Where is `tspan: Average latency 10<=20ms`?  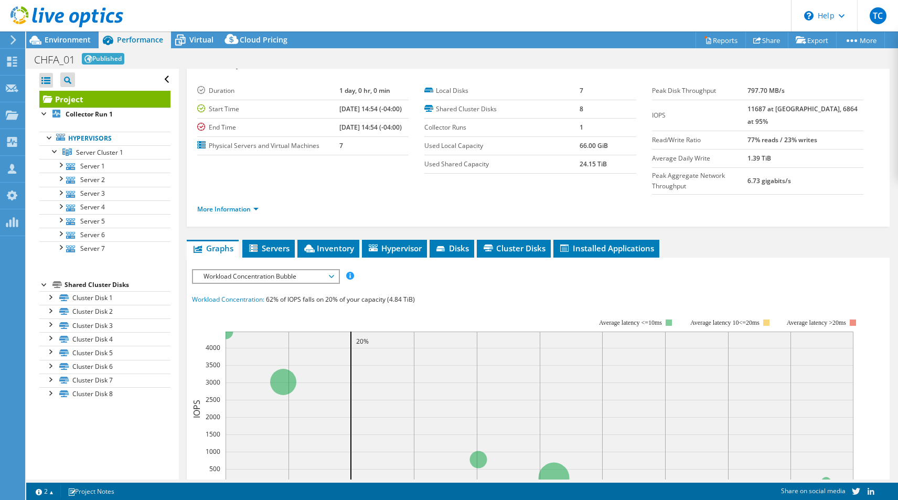 tspan: Average latency 10<=20ms is located at coordinates (725, 323).